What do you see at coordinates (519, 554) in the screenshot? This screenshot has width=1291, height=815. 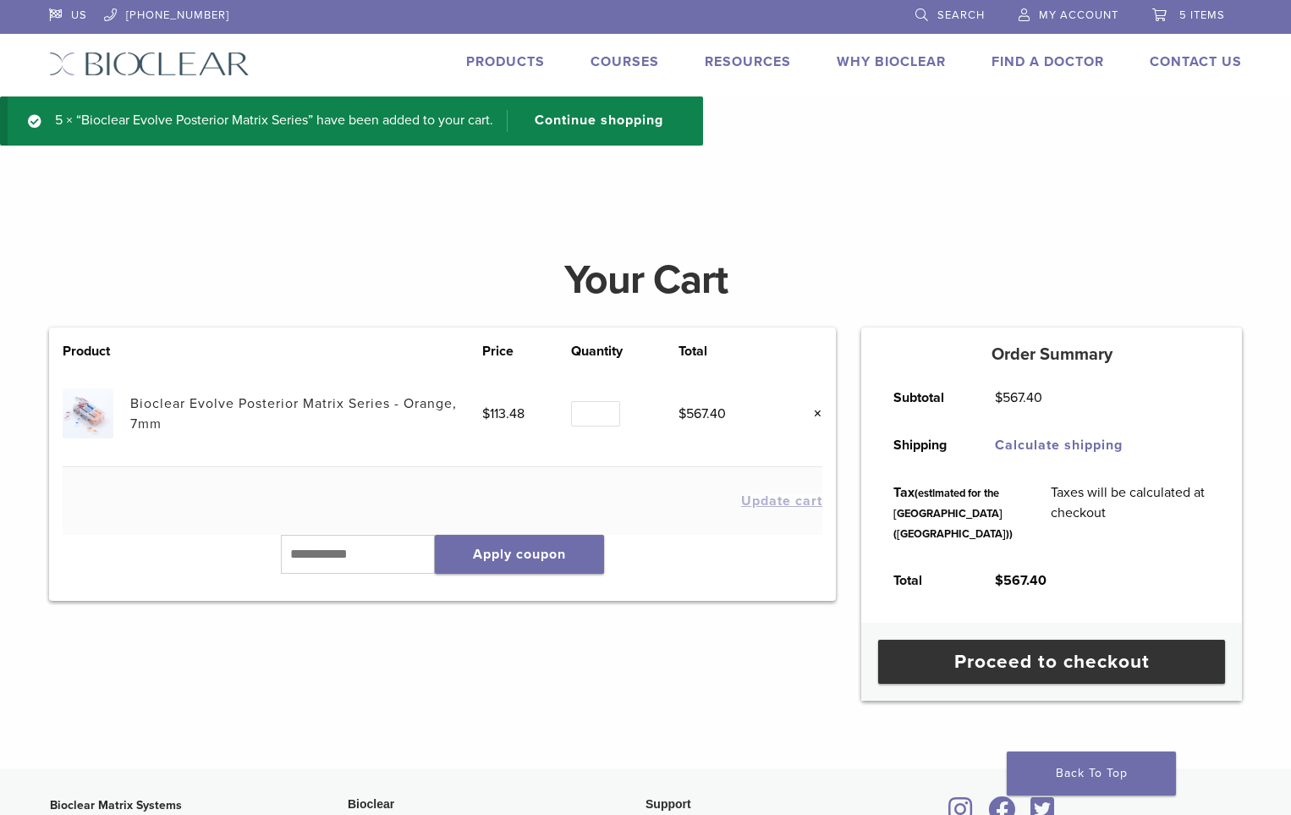 I see `button: Apply coupon` at bounding box center [519, 554].